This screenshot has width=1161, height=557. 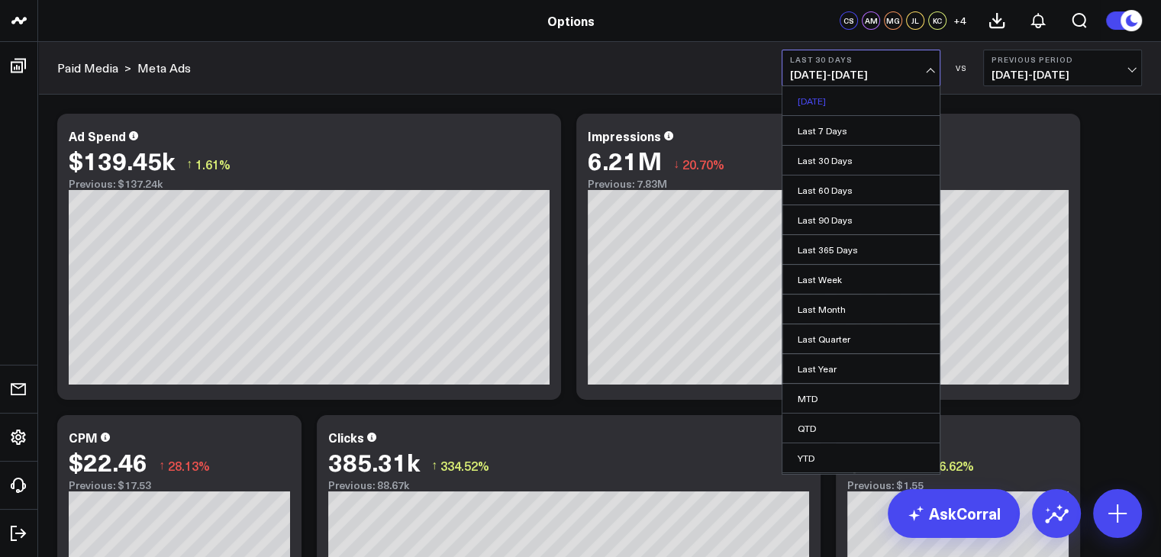 What do you see at coordinates (97, 136) in the screenshot?
I see `div: Ad Spend` at bounding box center [97, 136].